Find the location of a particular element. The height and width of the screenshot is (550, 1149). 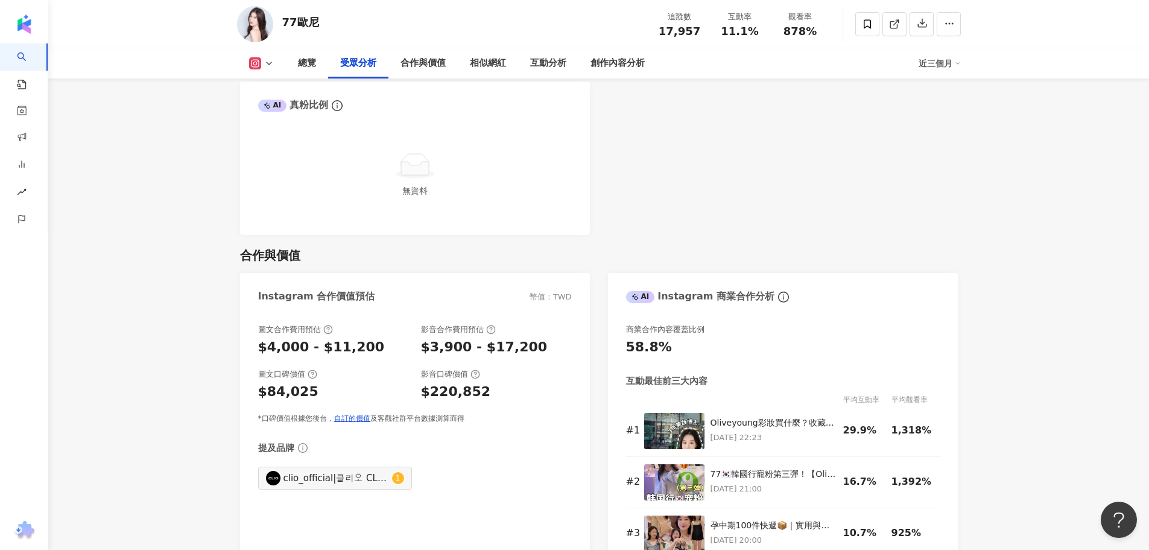

div: clio_official|클리오 CLIO official|clio_official|클리오 CLIO official is located at coordinates (336, 478).